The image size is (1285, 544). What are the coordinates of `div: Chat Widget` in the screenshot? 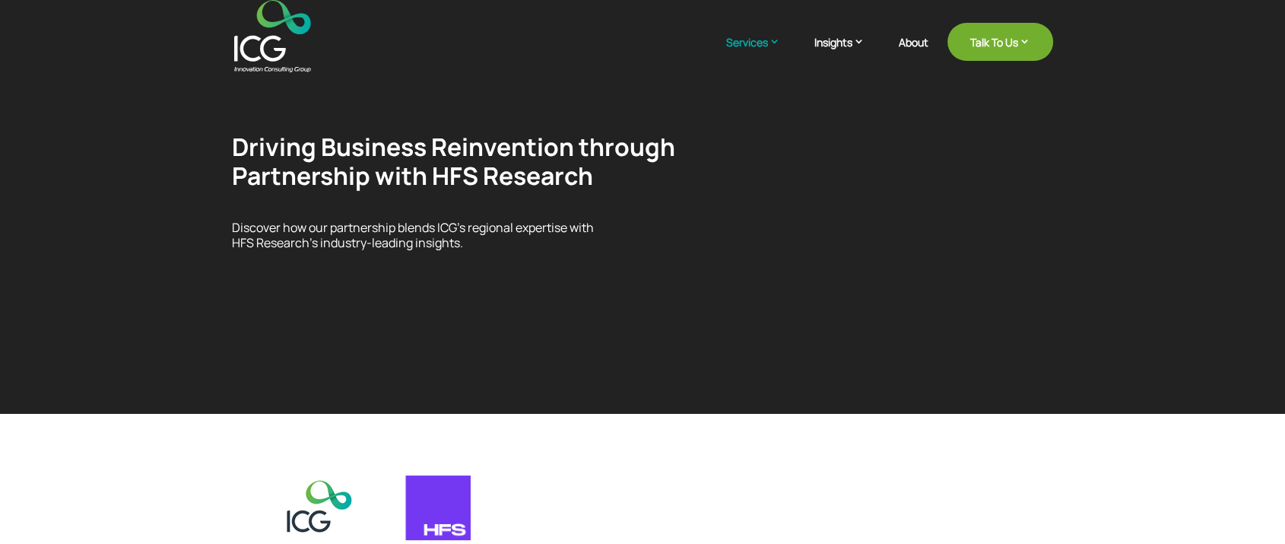 It's located at (1158, 461).